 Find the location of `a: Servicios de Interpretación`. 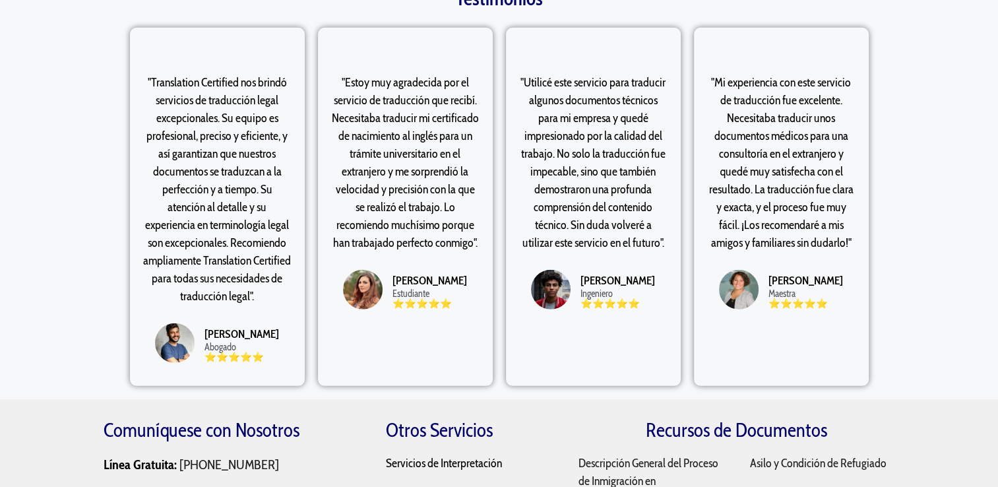

a: Servicios de Interpretación is located at coordinates (444, 463).